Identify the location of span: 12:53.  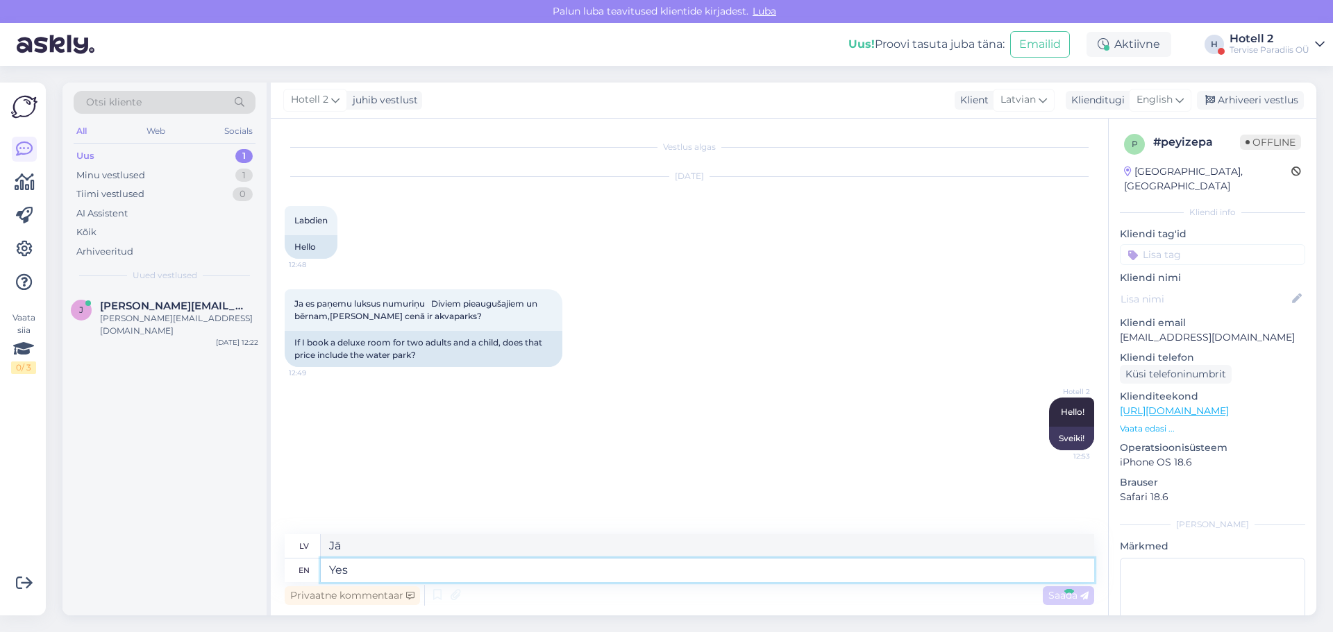
(1063, 456).